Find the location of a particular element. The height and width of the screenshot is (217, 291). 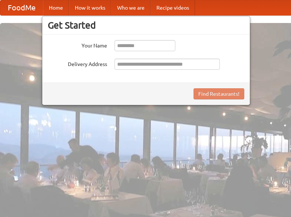

a: FoodMe is located at coordinates (22, 8).